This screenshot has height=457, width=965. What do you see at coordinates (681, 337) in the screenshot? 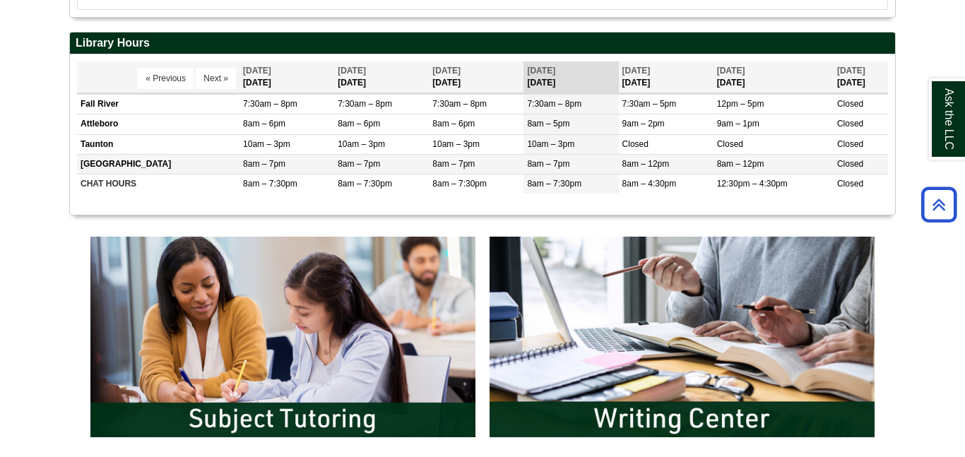
I see `img: Writing Center Information` at bounding box center [681, 337].